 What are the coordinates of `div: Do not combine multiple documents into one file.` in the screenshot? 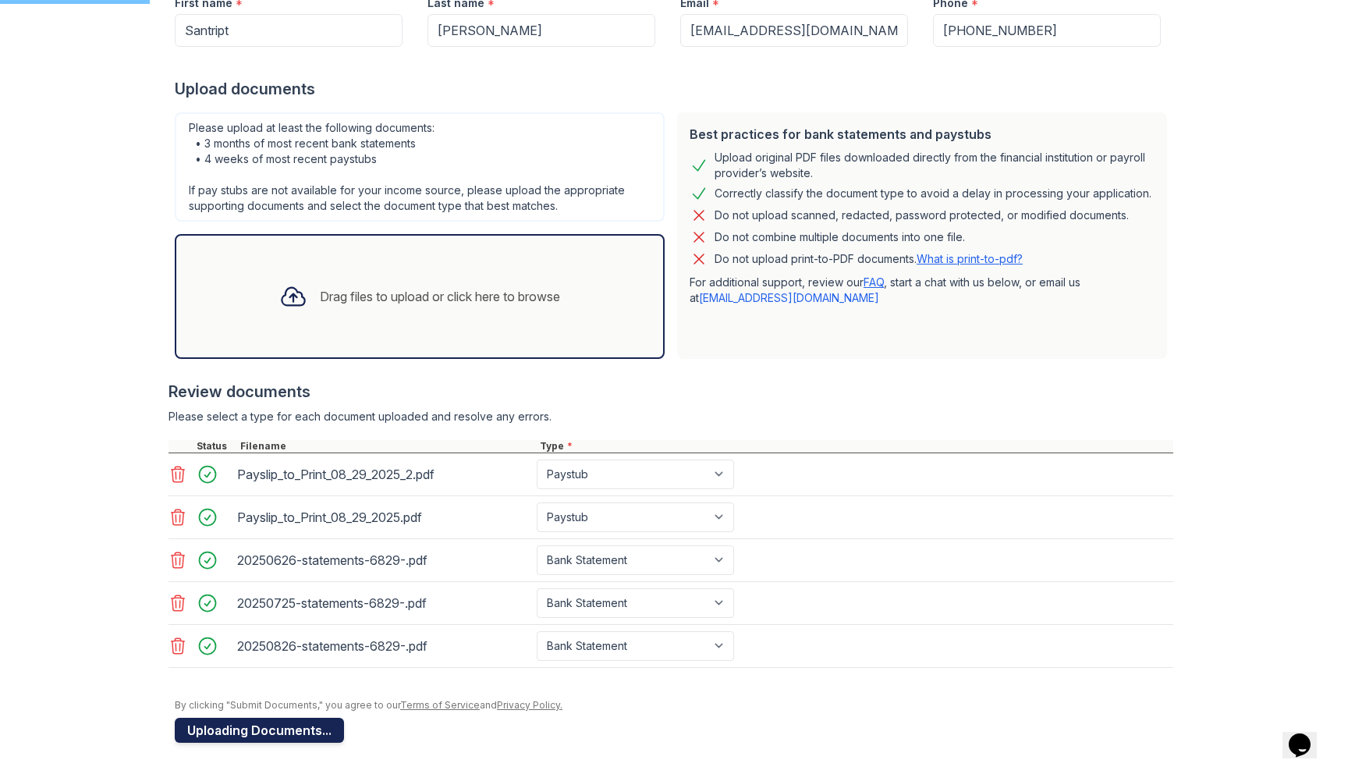 It's located at (840, 237).